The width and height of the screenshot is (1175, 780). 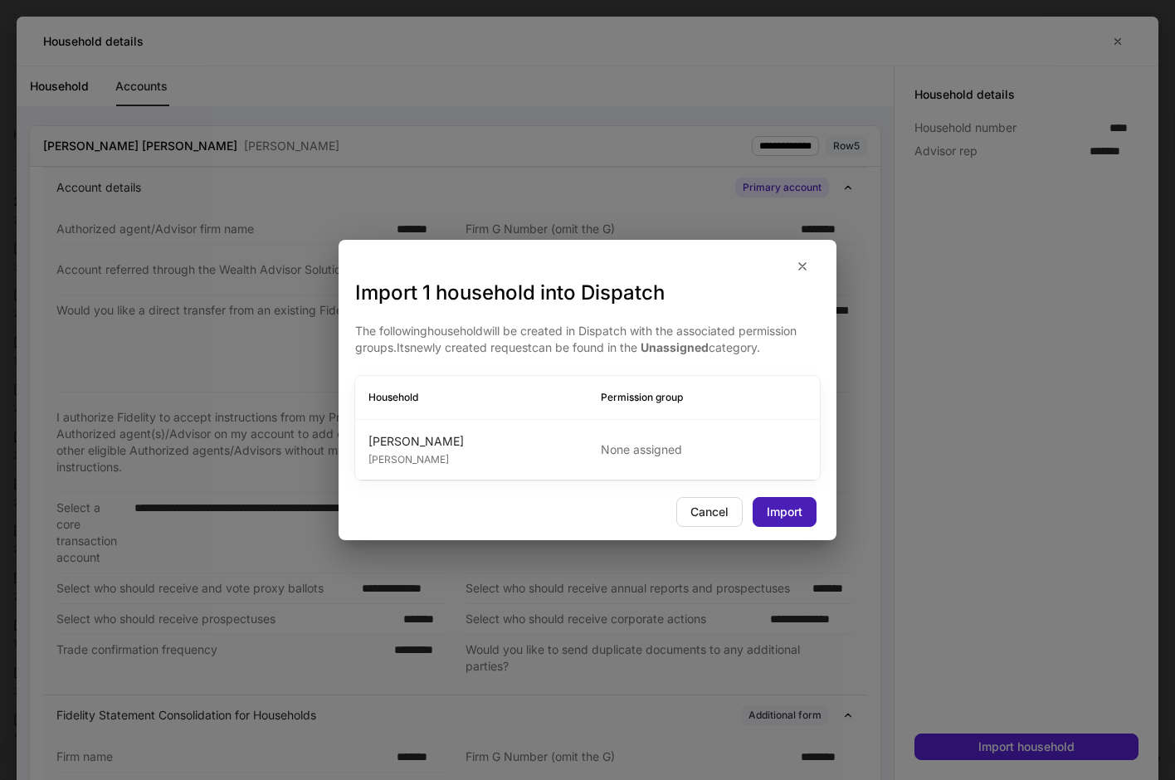 What do you see at coordinates (784, 512) in the screenshot?
I see `div: Import` at bounding box center [784, 512].